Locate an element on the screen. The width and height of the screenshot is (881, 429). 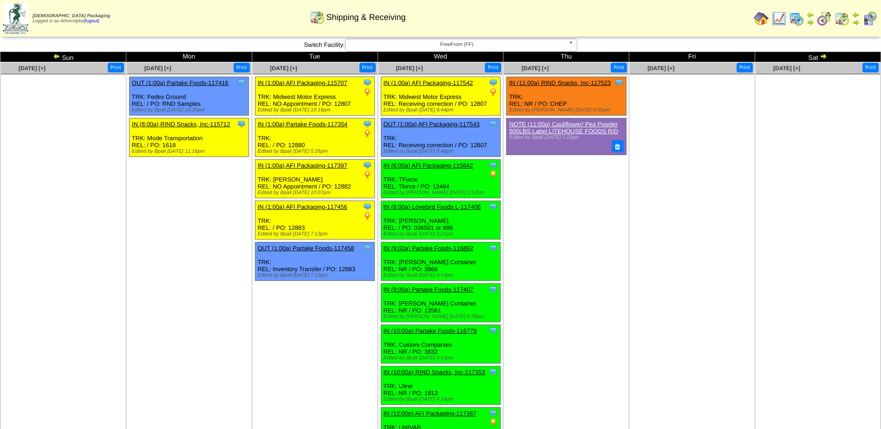
td: Mon is located at coordinates (188, 57).